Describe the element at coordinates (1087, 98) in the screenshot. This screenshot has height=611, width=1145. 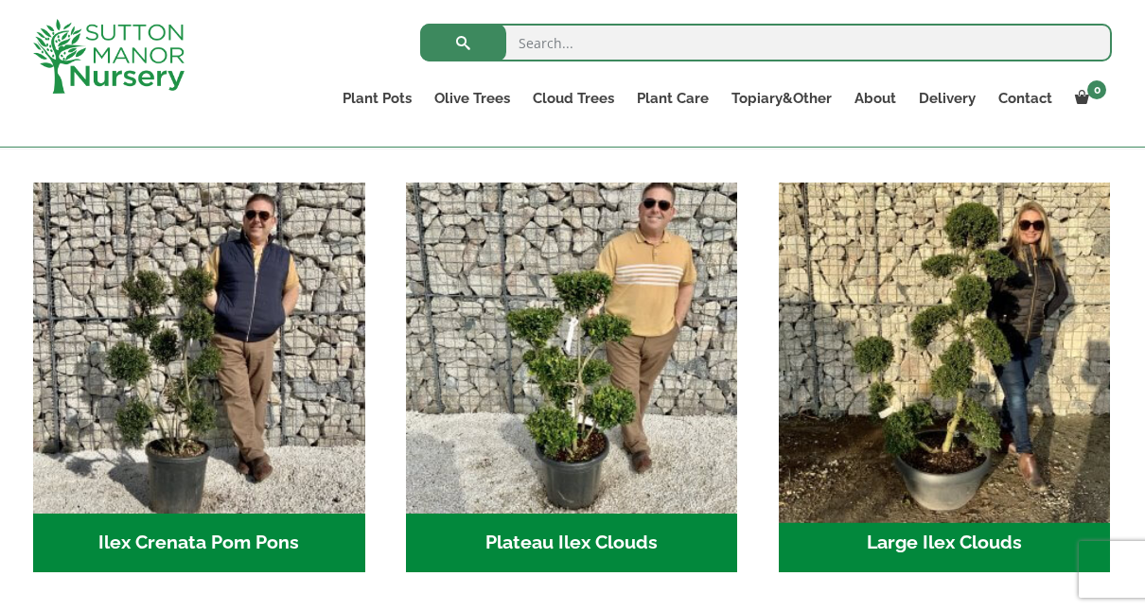
I see `a: 0` at that location.